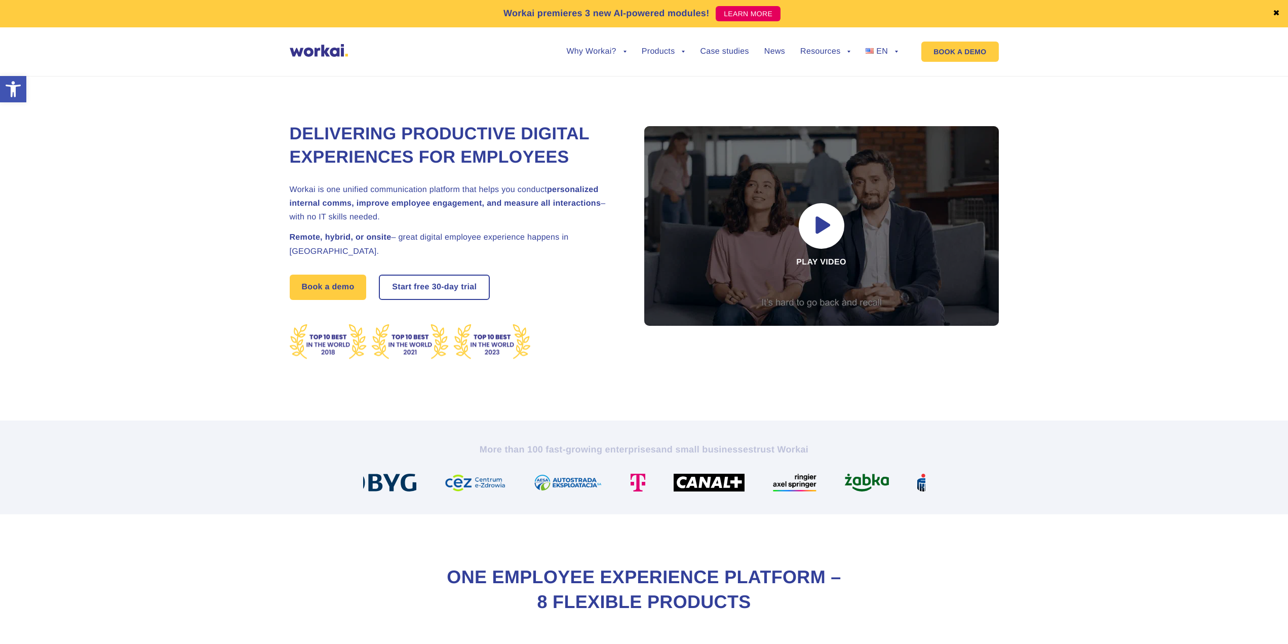 The image size is (1288, 644). What do you see at coordinates (644, 449) in the screenshot?
I see `h2: More than 100 fast-growing enterprises trust Workai` at bounding box center [644, 449].